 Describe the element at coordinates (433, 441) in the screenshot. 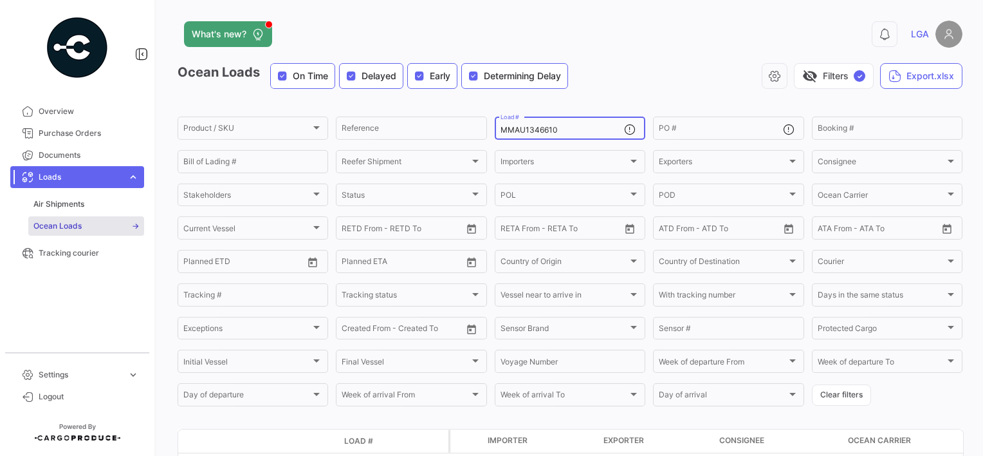

I see `datatable-header-cell: Policy` at that location.